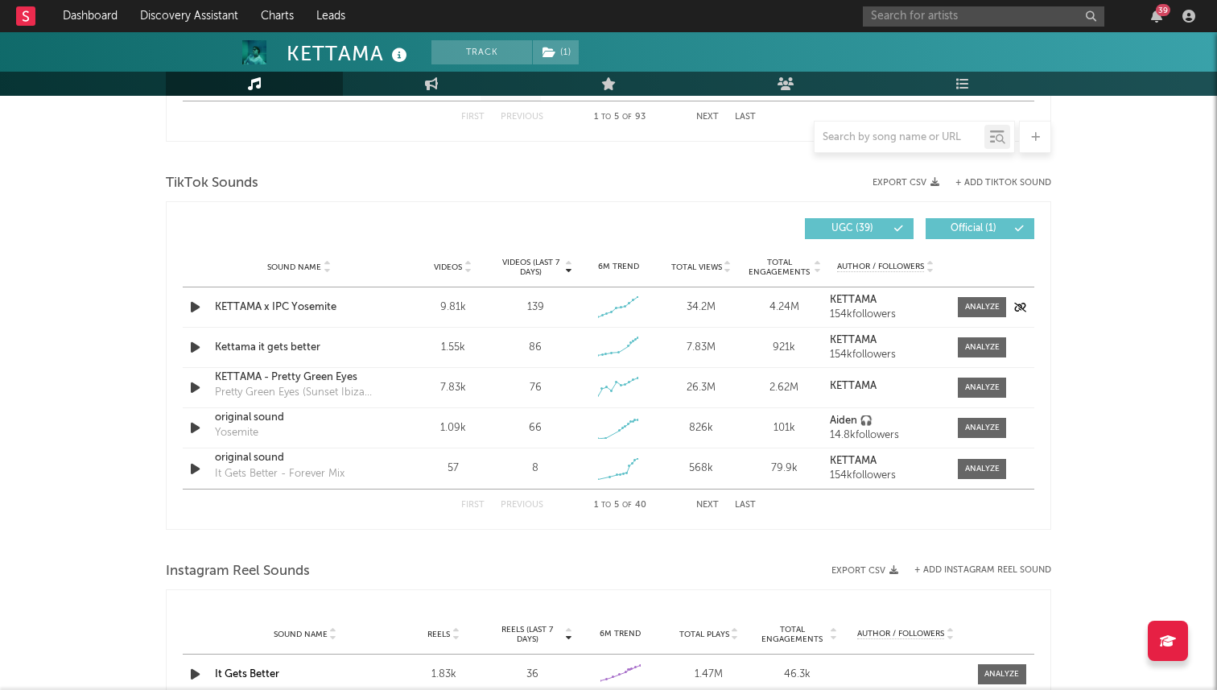 Image resolution: width=1217 pixels, height=690 pixels. Describe the element at coordinates (701, 428) in the screenshot. I see `div: 826k` at that location.